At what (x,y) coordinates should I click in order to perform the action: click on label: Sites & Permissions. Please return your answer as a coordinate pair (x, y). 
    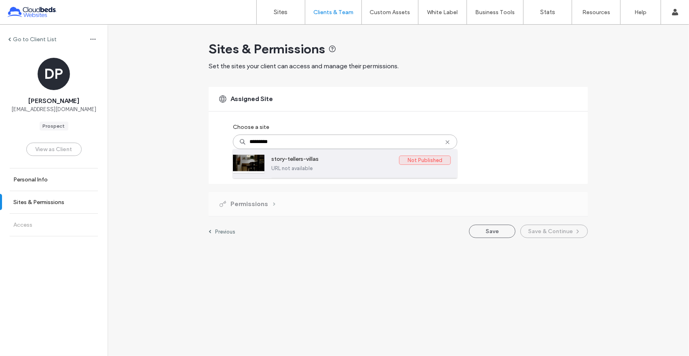
    Looking at the image, I should click on (39, 202).